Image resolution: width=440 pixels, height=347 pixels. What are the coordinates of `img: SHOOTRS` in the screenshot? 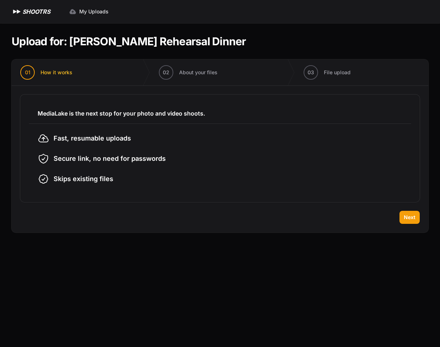 It's located at (17, 12).